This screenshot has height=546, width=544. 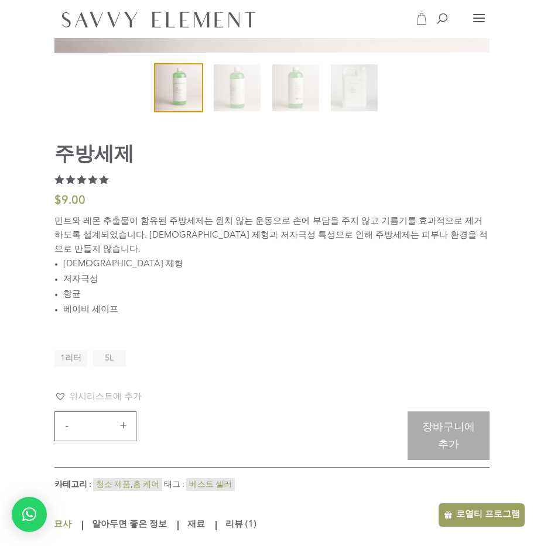 What do you see at coordinates (91, 310) in the screenshot?
I see `span: 베이비 세이프` at bounding box center [91, 310].